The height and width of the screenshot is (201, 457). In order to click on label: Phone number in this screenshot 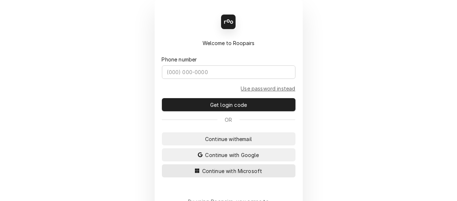, I will do `click(179, 59)`.